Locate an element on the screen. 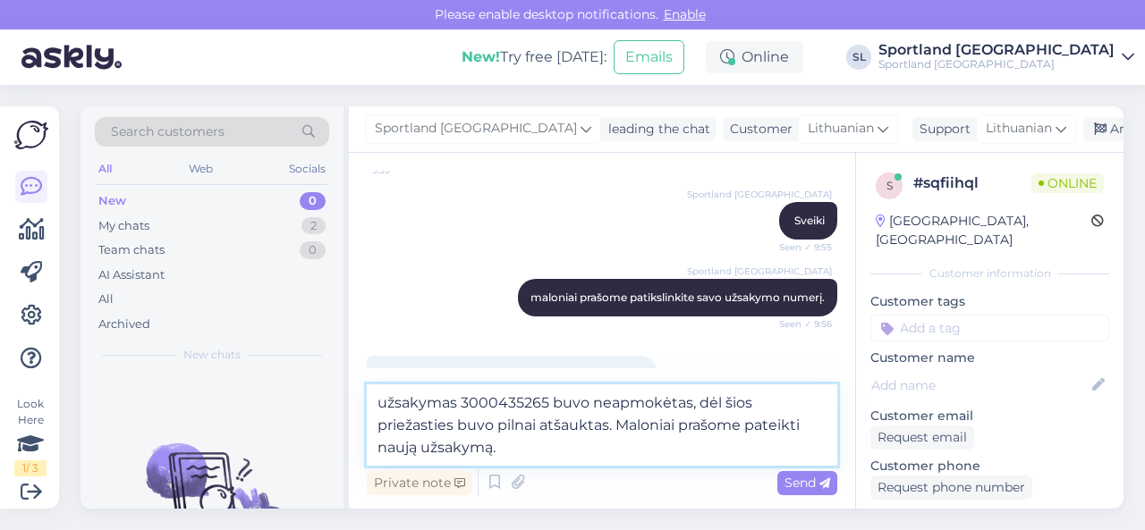 The height and width of the screenshot is (530, 1145). div: Support is located at coordinates (941, 129).